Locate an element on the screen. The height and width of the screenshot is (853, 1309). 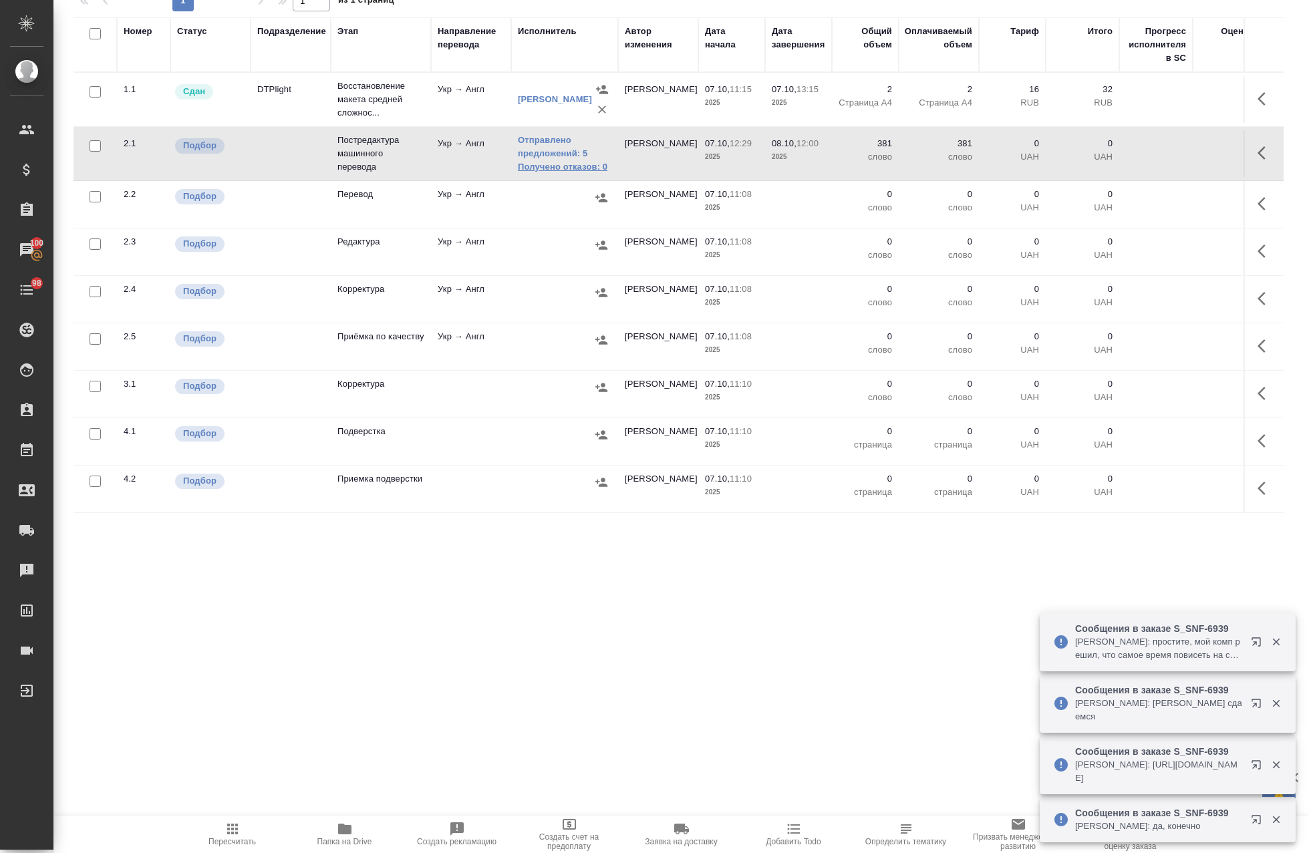
button: Создать рекламацию is located at coordinates (457, 834).